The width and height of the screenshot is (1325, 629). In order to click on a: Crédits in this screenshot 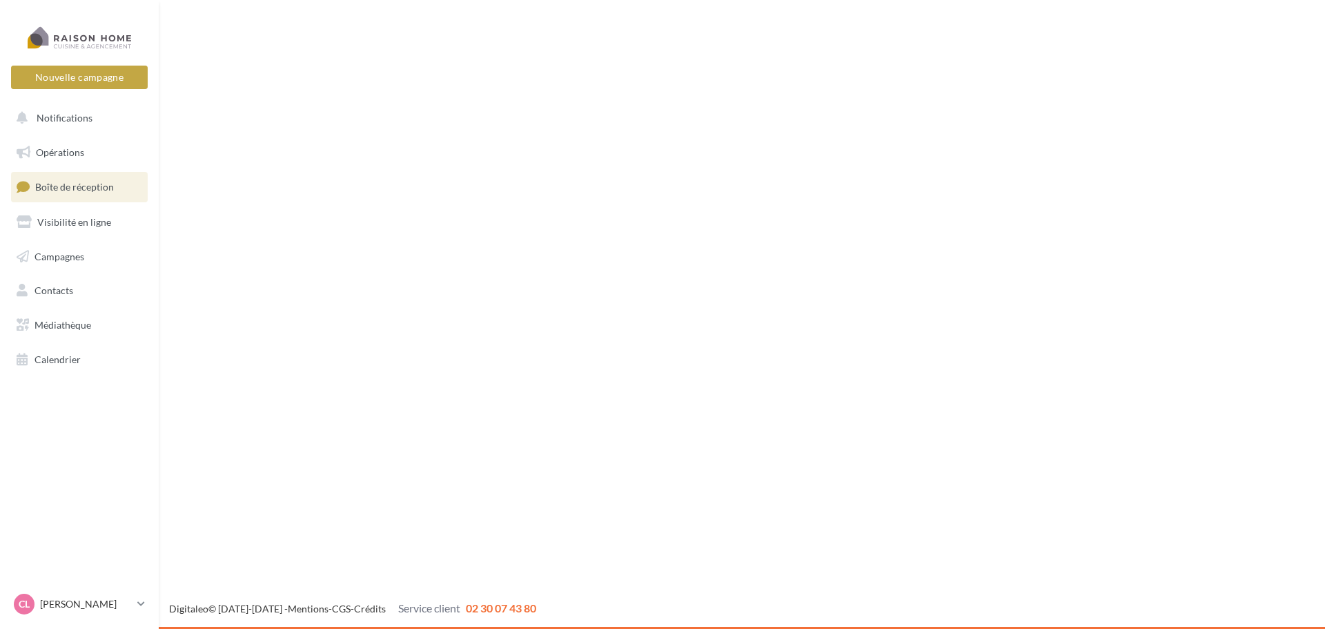, I will do `click(370, 608)`.